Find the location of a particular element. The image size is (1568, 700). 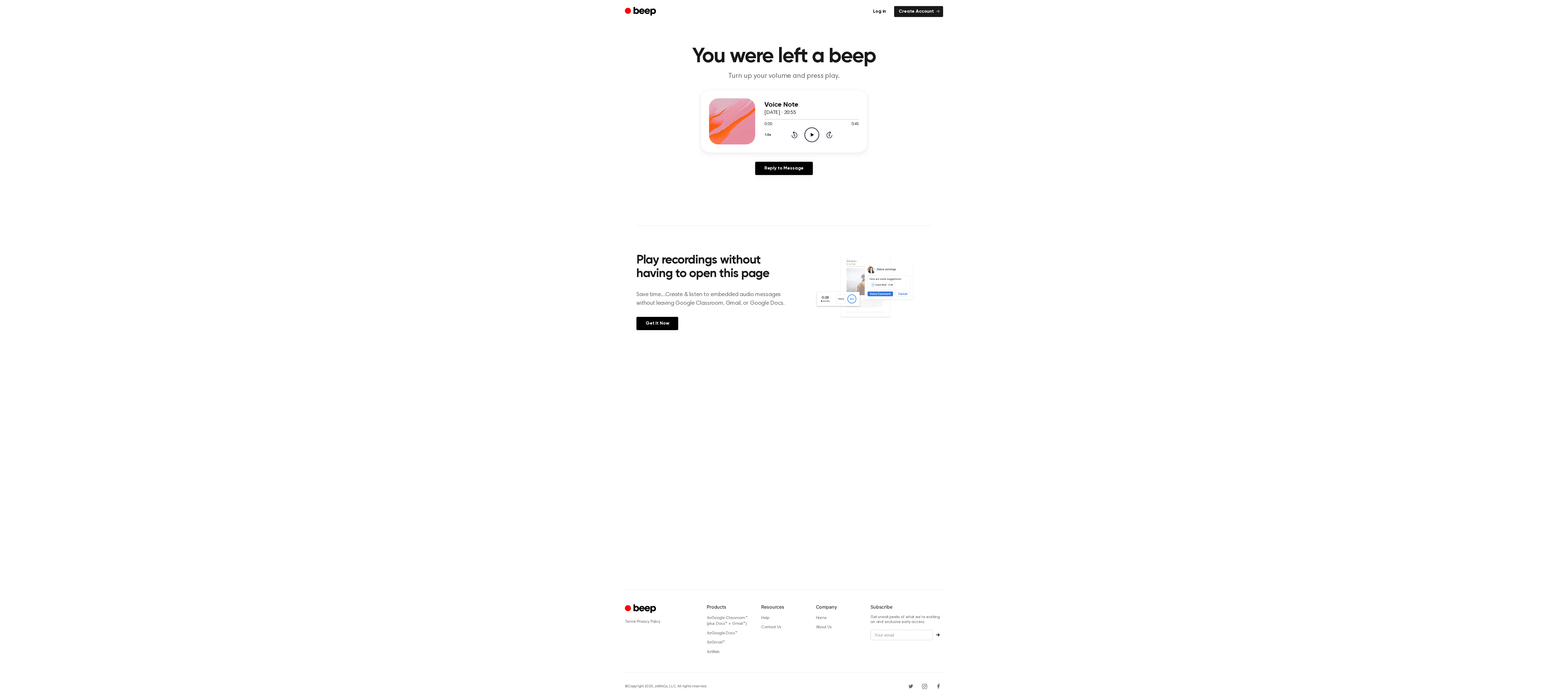

span: 0:00 is located at coordinates (768, 124).